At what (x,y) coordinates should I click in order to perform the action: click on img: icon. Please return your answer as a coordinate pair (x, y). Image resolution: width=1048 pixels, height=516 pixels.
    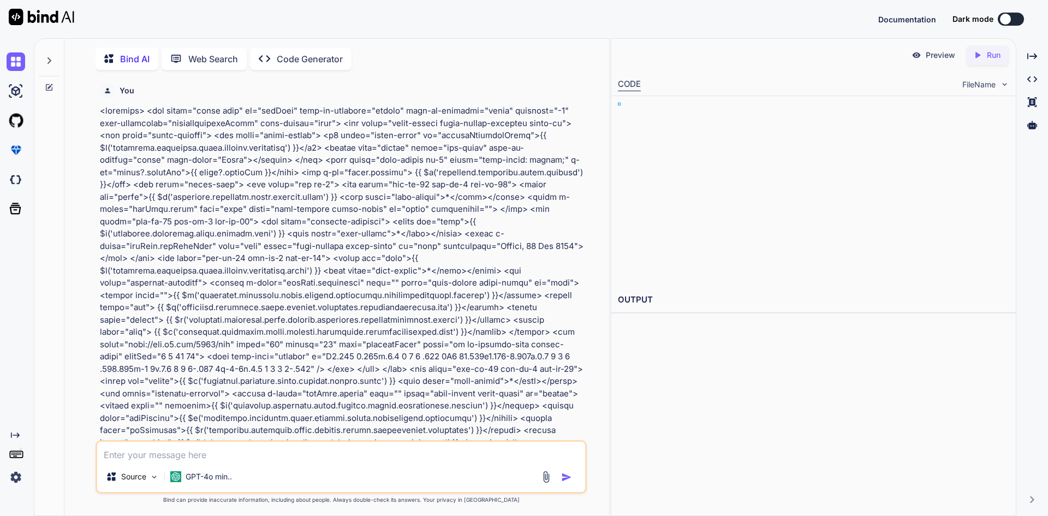
    Looking at the image, I should click on (567, 477).